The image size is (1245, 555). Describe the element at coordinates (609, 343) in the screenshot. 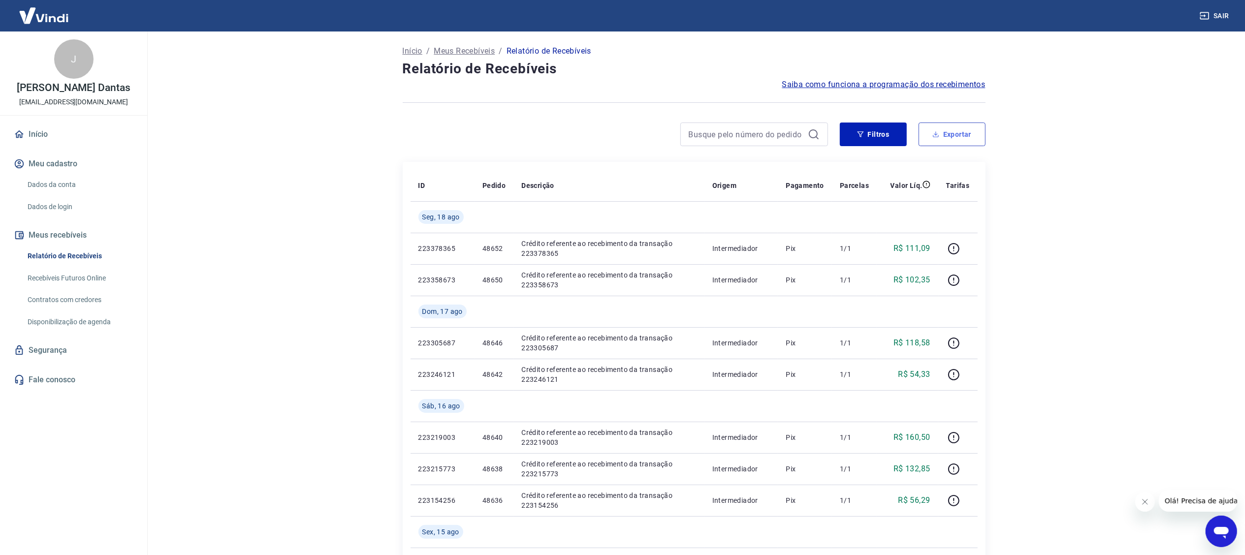

I see `p: Crédito referente ao recebimento da transação 223305687` at that location.